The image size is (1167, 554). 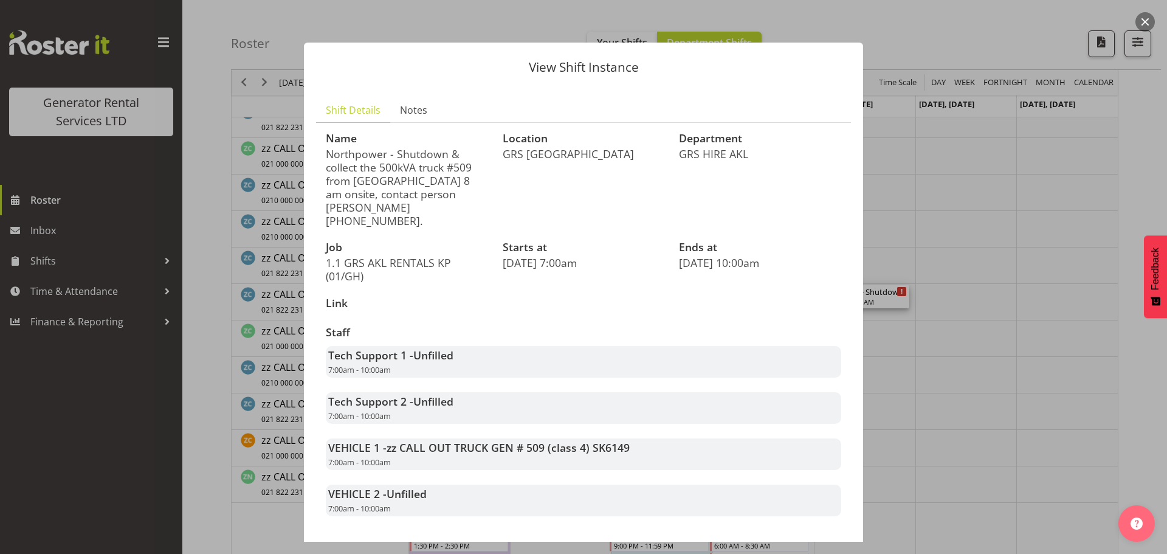 I want to click on h3: Starts at, so click(x=583, y=247).